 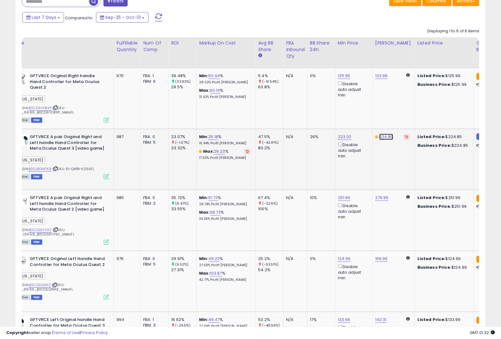 What do you see at coordinates (271, 87) in the screenshot?
I see `div: 63.8%` at bounding box center [271, 87].